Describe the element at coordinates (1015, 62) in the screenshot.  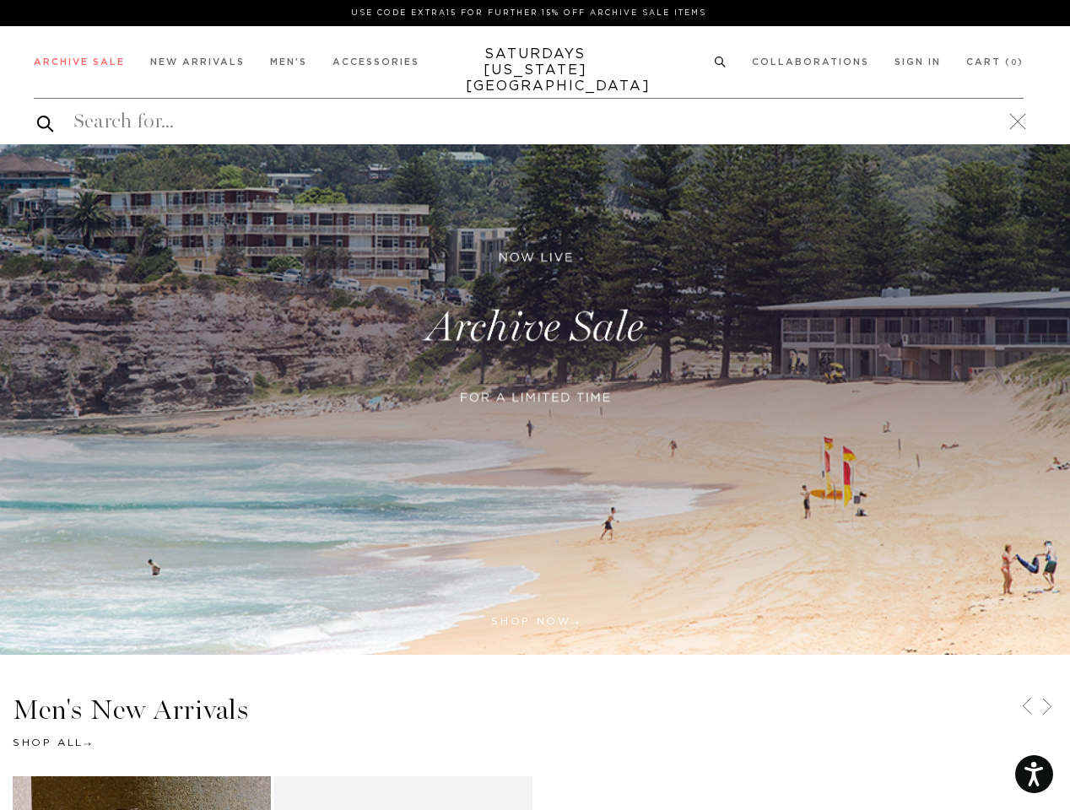
I see `small: 0` at that location.